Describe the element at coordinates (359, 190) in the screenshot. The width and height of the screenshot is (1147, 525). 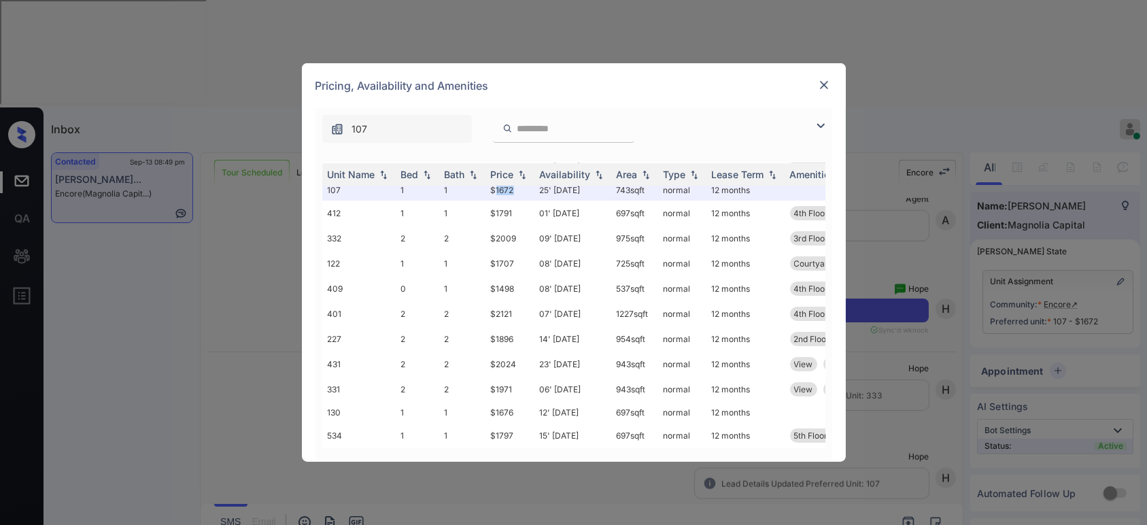
I see `td: 107` at that location.